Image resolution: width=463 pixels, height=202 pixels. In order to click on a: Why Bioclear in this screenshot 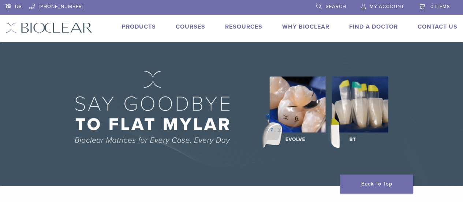, I will do `click(306, 27)`.